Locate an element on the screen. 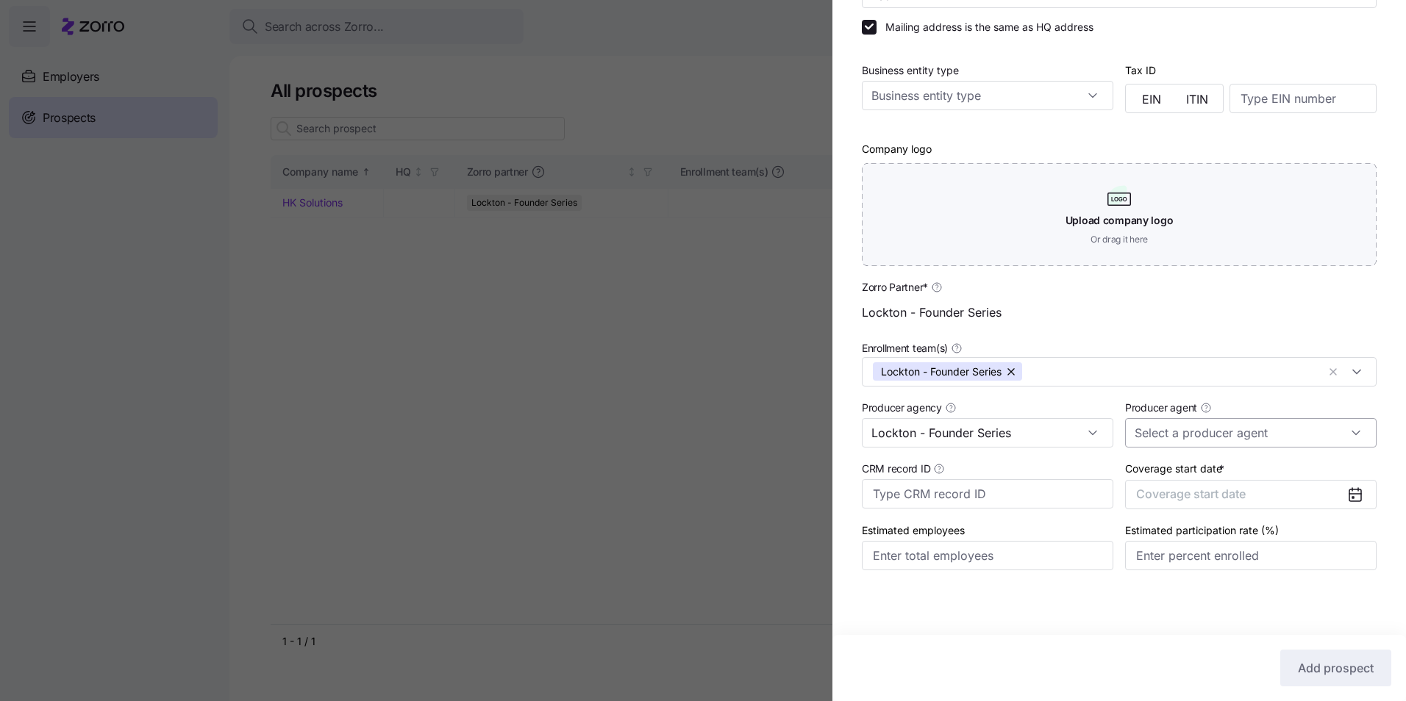 The height and width of the screenshot is (701, 1406). label: Business entity type is located at coordinates (910, 71).